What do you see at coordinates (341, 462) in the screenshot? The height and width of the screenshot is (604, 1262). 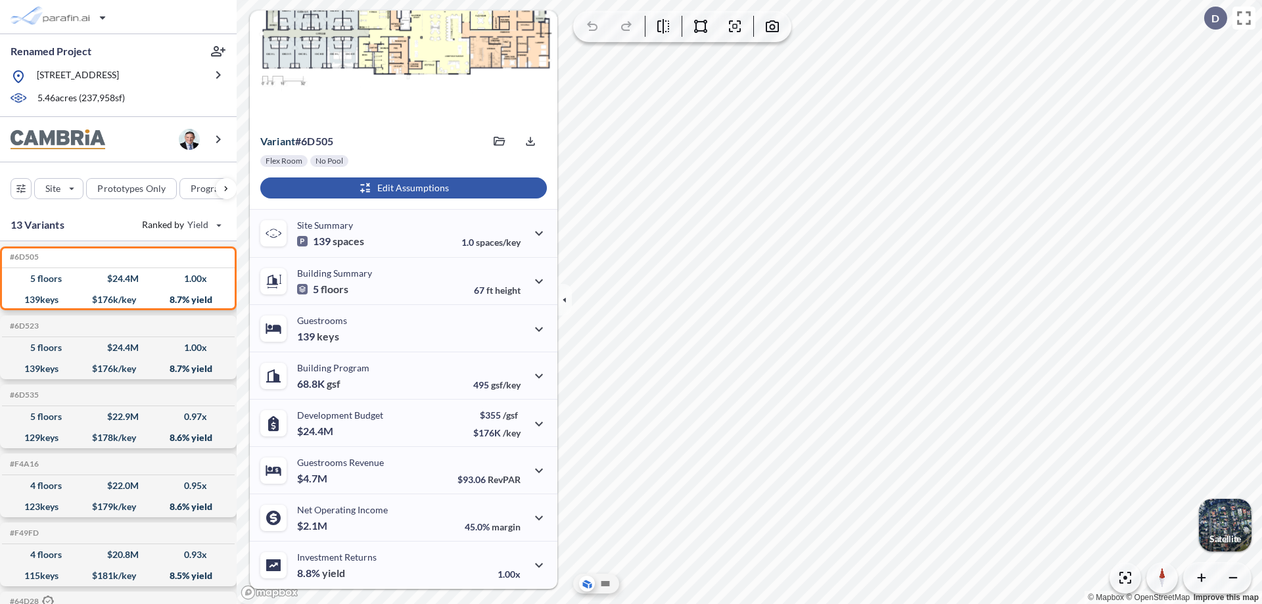 I see `p: Guestrooms Revenue` at bounding box center [341, 462].